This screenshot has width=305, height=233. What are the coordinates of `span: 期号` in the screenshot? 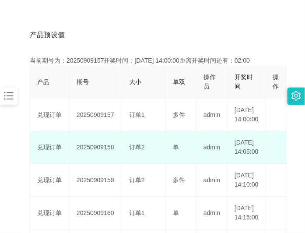 It's located at (83, 82).